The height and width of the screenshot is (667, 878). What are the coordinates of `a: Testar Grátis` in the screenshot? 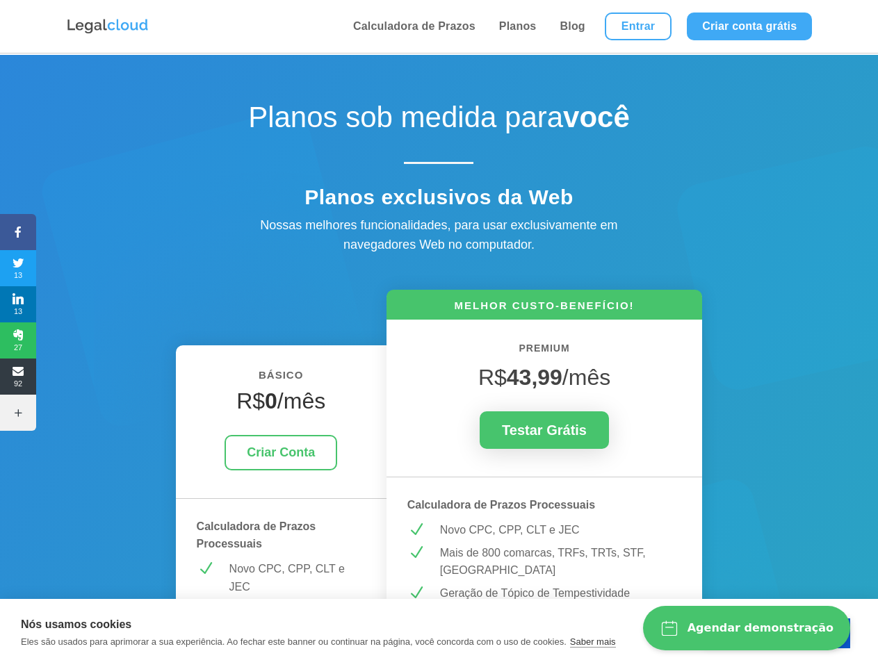 It's located at (544, 430).